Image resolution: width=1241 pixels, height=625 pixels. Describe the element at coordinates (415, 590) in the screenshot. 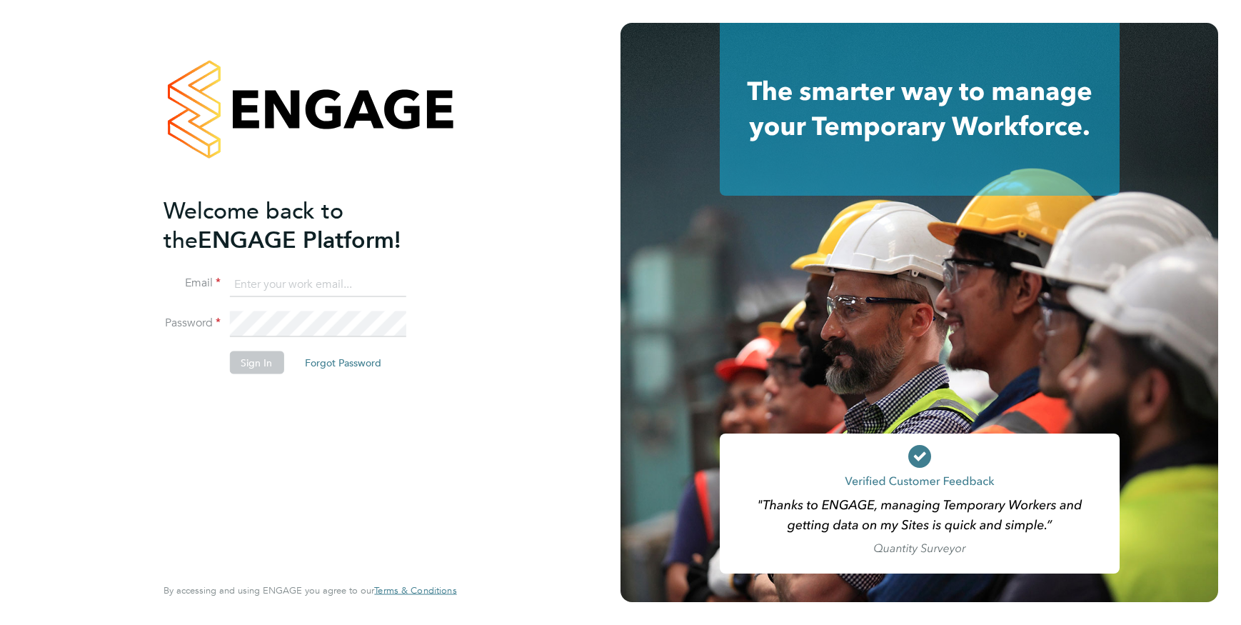

I see `a: Terms & Conditions` at that location.